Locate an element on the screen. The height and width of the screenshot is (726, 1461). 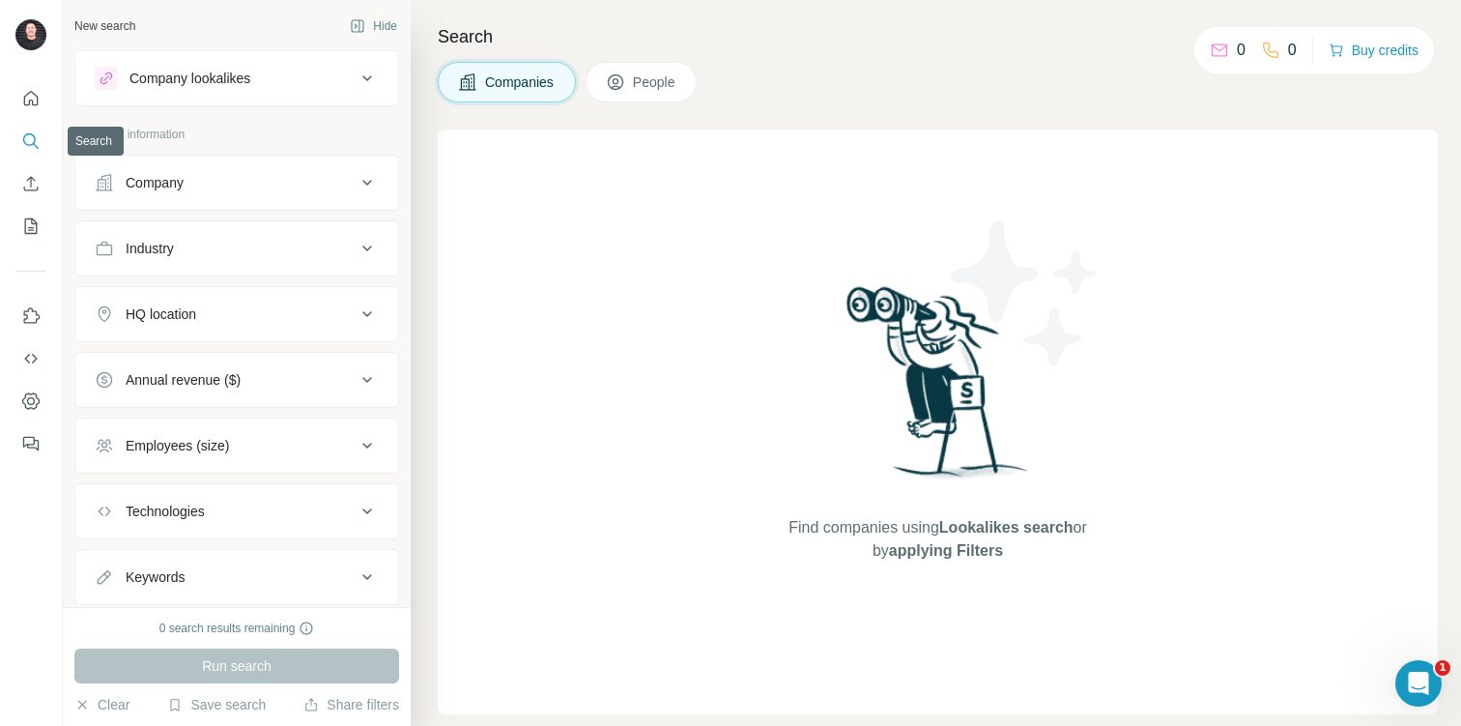
button: Buy credits is located at coordinates (1373, 50).